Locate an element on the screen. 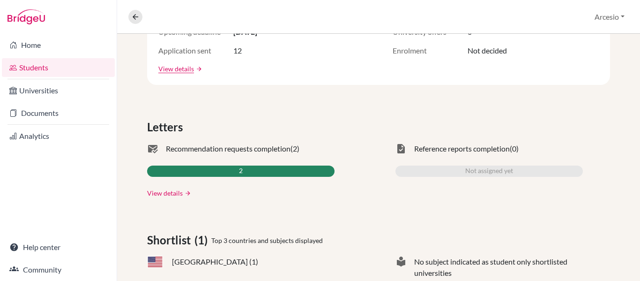  span: No subject indicated as student only shortlisted universities is located at coordinates (499, 267).